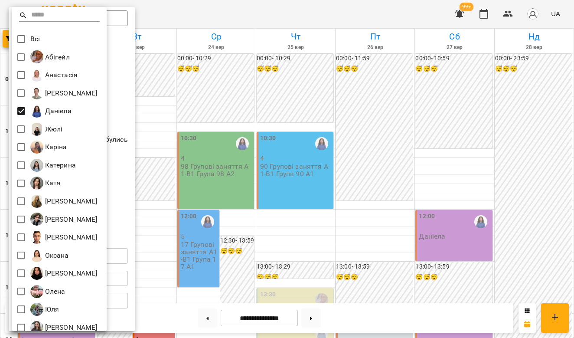 The height and width of the screenshot is (338, 574). Describe the element at coordinates (54, 75) in the screenshot. I see `a: А Анастасія` at that location.